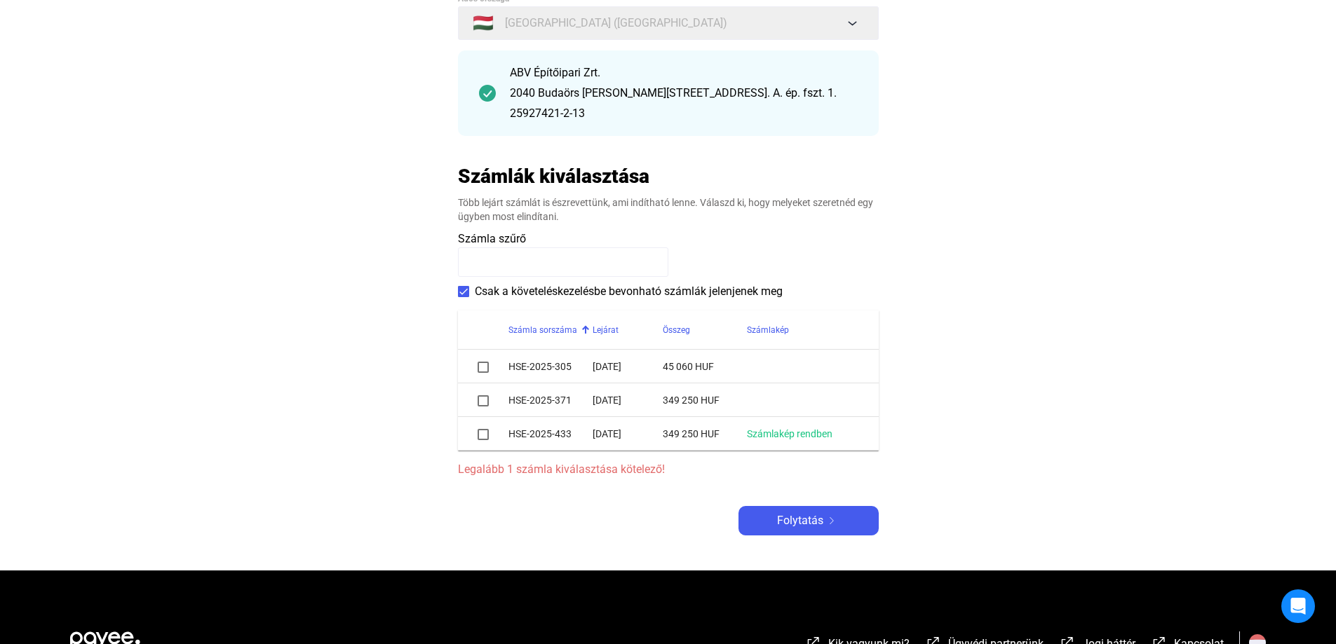  Describe the element at coordinates (628, 292) in the screenshot. I see `span: Csak a követeléskezelésbe bevonható számlák jelenjenek meg` at that location.